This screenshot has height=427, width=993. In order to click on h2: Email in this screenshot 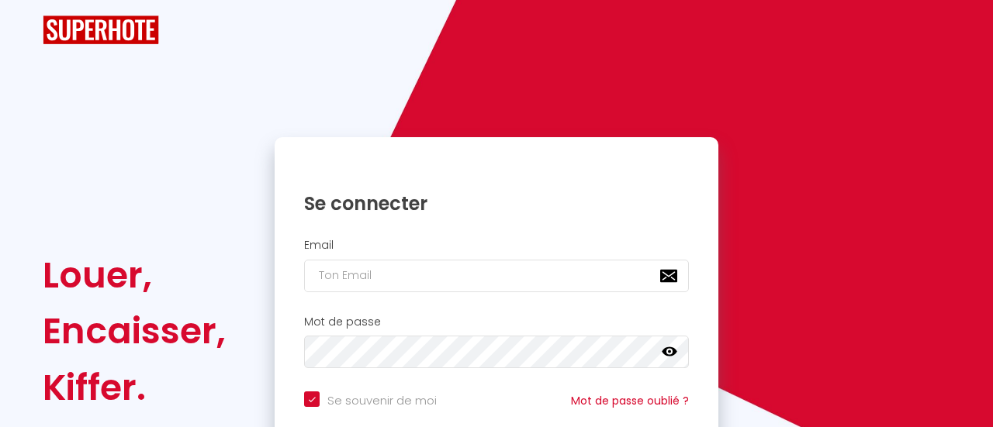, I will do `click(496, 245)`.